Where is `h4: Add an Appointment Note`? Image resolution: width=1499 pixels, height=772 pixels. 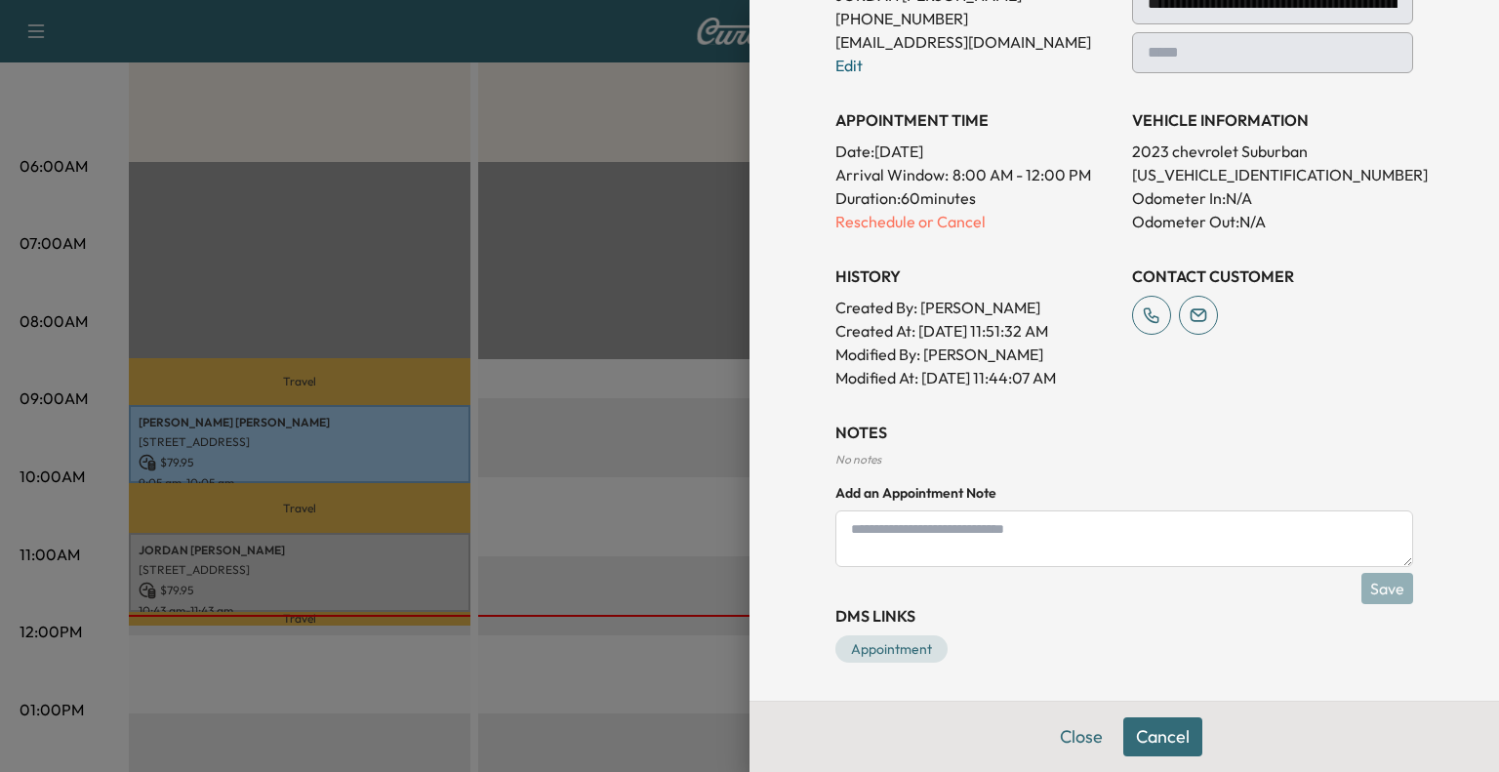 h4: Add an Appointment Note is located at coordinates (1124, 493).